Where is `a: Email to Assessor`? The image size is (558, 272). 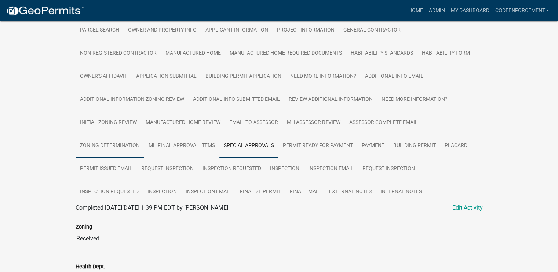 a: Email to Assessor is located at coordinates (253, 123).